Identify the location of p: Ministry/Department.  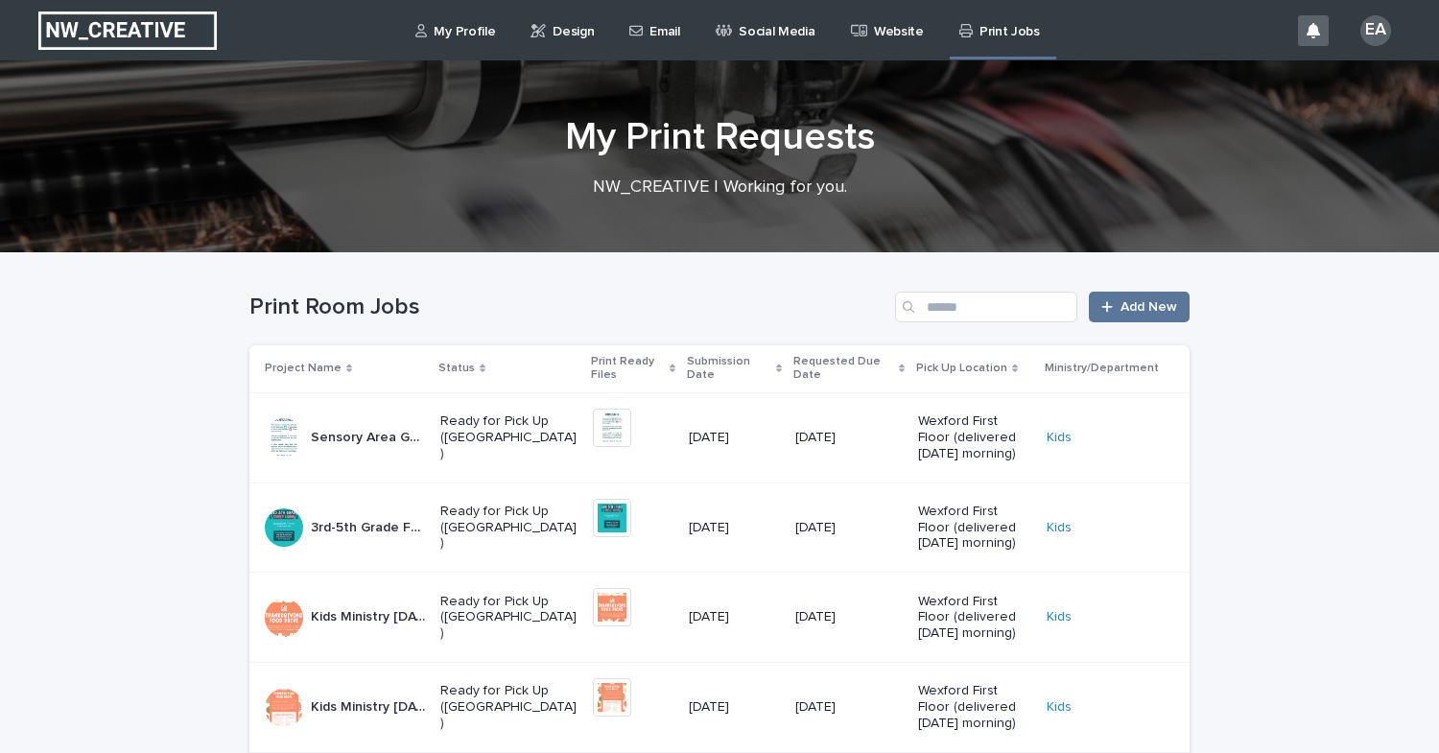
(1101, 368).